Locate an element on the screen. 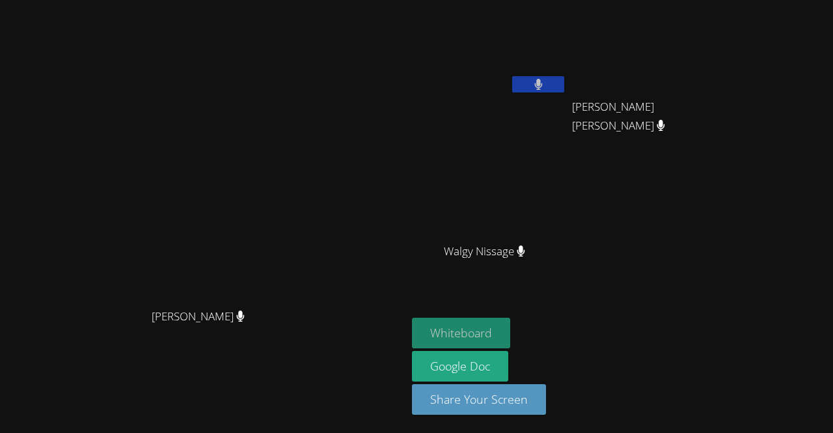 Image resolution: width=833 pixels, height=433 pixels. button: Whiteboard is located at coordinates (461, 332).